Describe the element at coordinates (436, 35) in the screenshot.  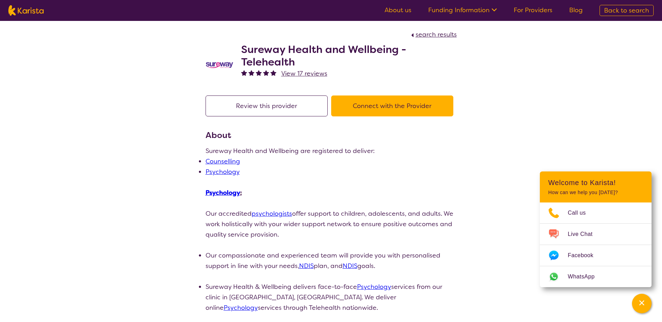
I see `span: search results` at that location.